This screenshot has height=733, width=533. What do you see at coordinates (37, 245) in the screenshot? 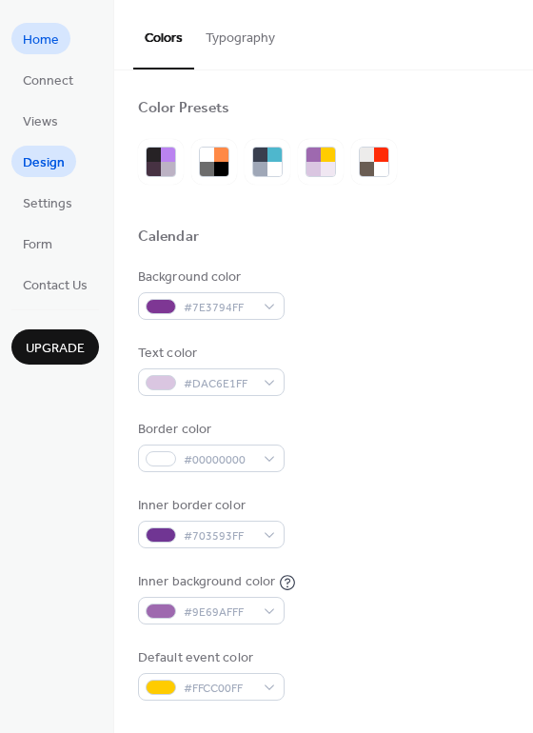
I see `span: Form` at bounding box center [37, 245].